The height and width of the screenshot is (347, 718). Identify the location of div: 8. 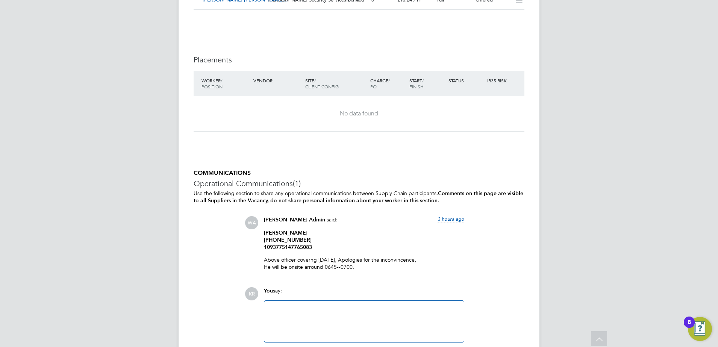
(689, 327).